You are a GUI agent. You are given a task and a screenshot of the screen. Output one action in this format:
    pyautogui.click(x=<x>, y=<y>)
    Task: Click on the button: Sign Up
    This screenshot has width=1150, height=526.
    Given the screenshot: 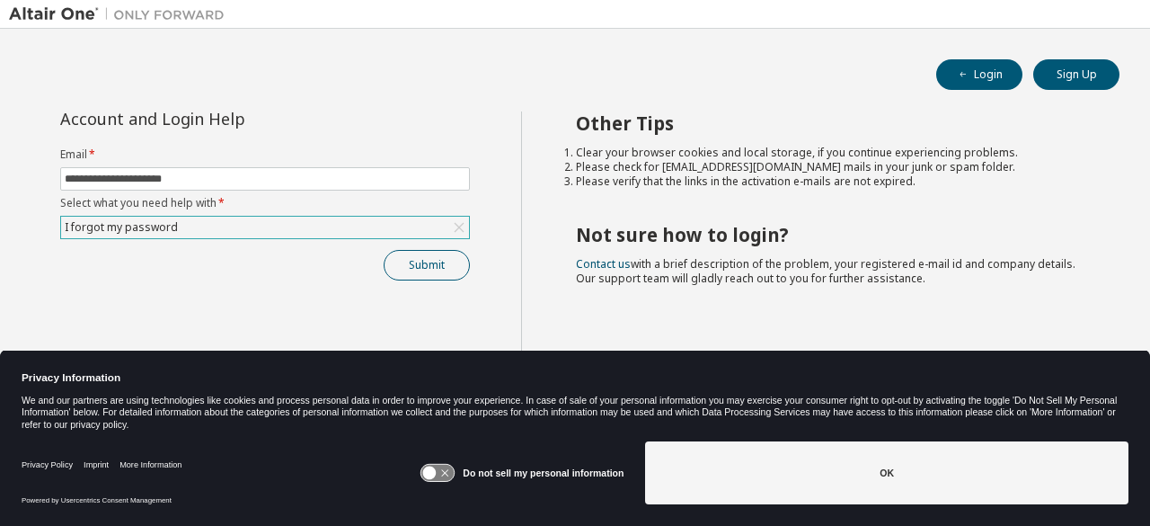 What is the action you would take?
    pyautogui.click(x=1077, y=75)
    